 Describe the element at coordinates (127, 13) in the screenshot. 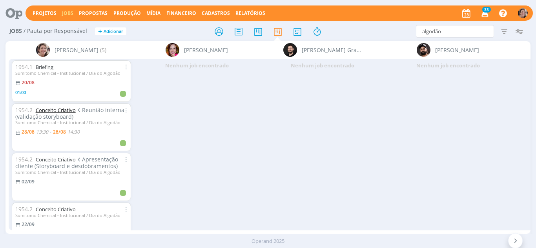

I see `button: Produção` at that location.